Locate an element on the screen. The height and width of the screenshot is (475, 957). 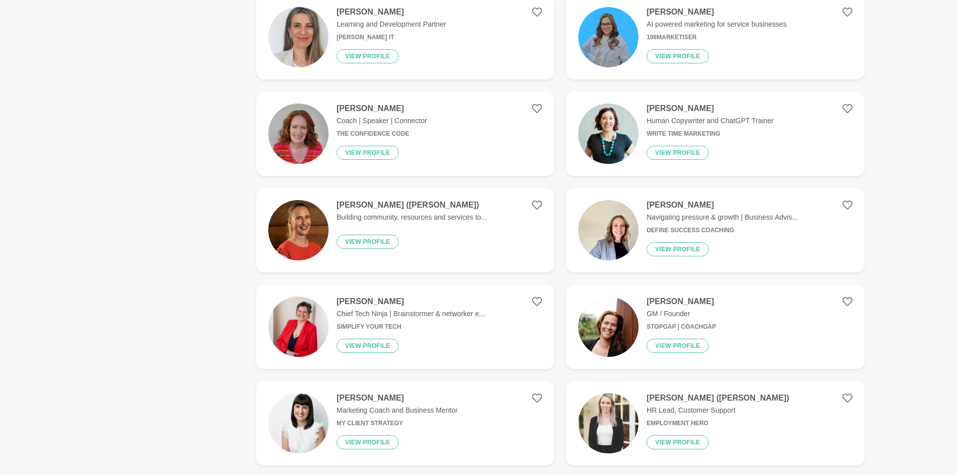
h6: The Confidence Code is located at coordinates (382, 134).